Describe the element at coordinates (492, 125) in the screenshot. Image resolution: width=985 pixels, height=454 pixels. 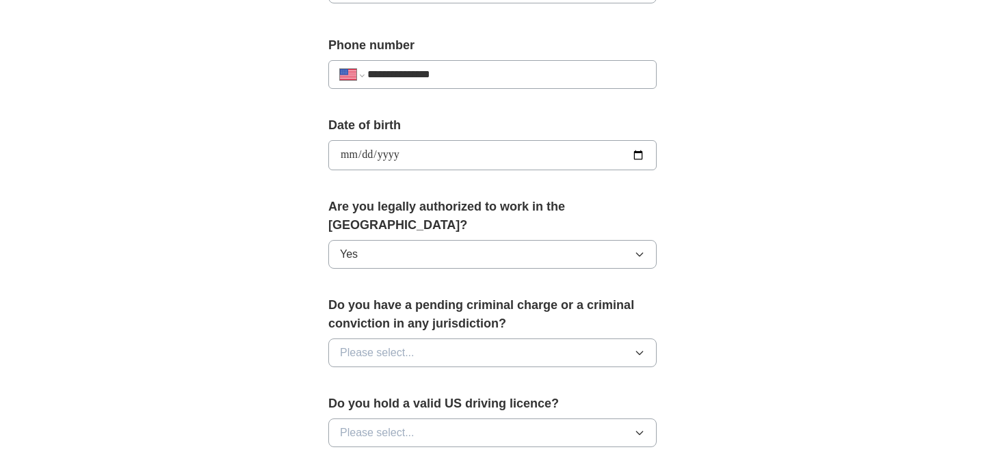
I see `label: Date of birth` at that location.